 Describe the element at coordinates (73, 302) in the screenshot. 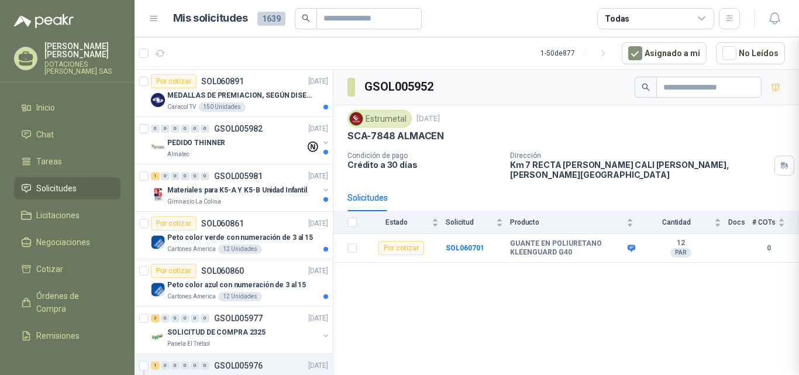

I see `span: Órdenes de Compra` at that location.